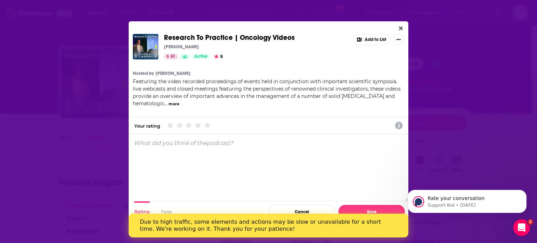  Describe the element at coordinates (76, 23) in the screenshot. I see `p: Rate your conversation` at that location.